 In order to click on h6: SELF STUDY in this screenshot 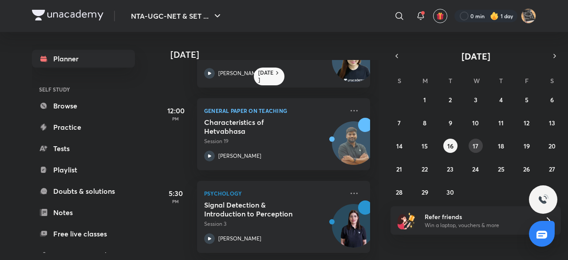, I will do `click(83, 89)`.